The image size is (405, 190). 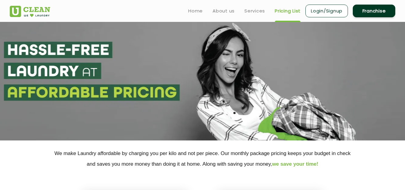 What do you see at coordinates (295, 163) in the screenshot?
I see `span: we save your time!` at bounding box center [295, 163].